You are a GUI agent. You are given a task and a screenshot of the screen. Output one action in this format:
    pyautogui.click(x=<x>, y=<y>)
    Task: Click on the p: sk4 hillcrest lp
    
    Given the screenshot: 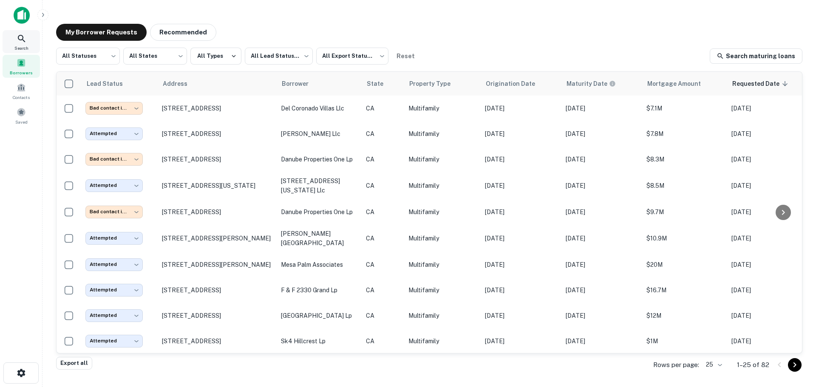 What is the action you would take?
    pyautogui.click(x=319, y=341)
    